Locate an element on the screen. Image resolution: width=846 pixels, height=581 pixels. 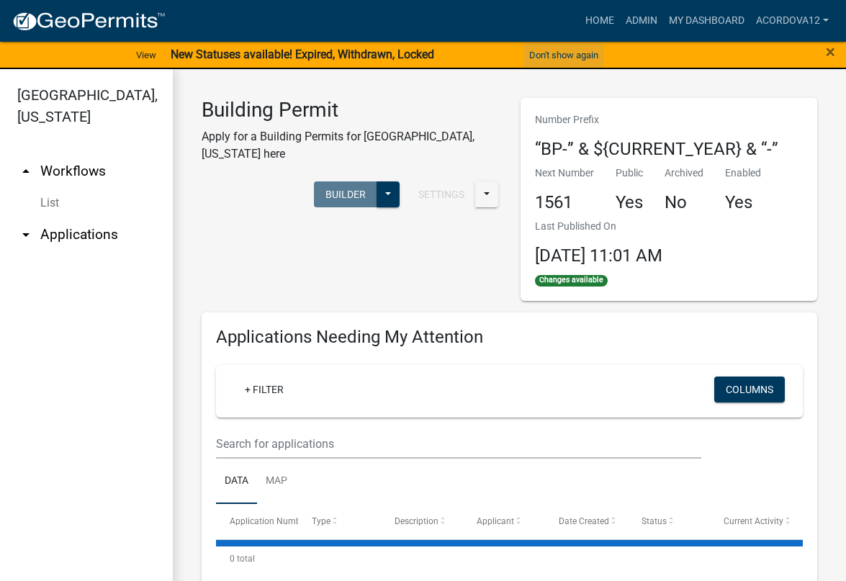
a: Admin is located at coordinates (642, 21).